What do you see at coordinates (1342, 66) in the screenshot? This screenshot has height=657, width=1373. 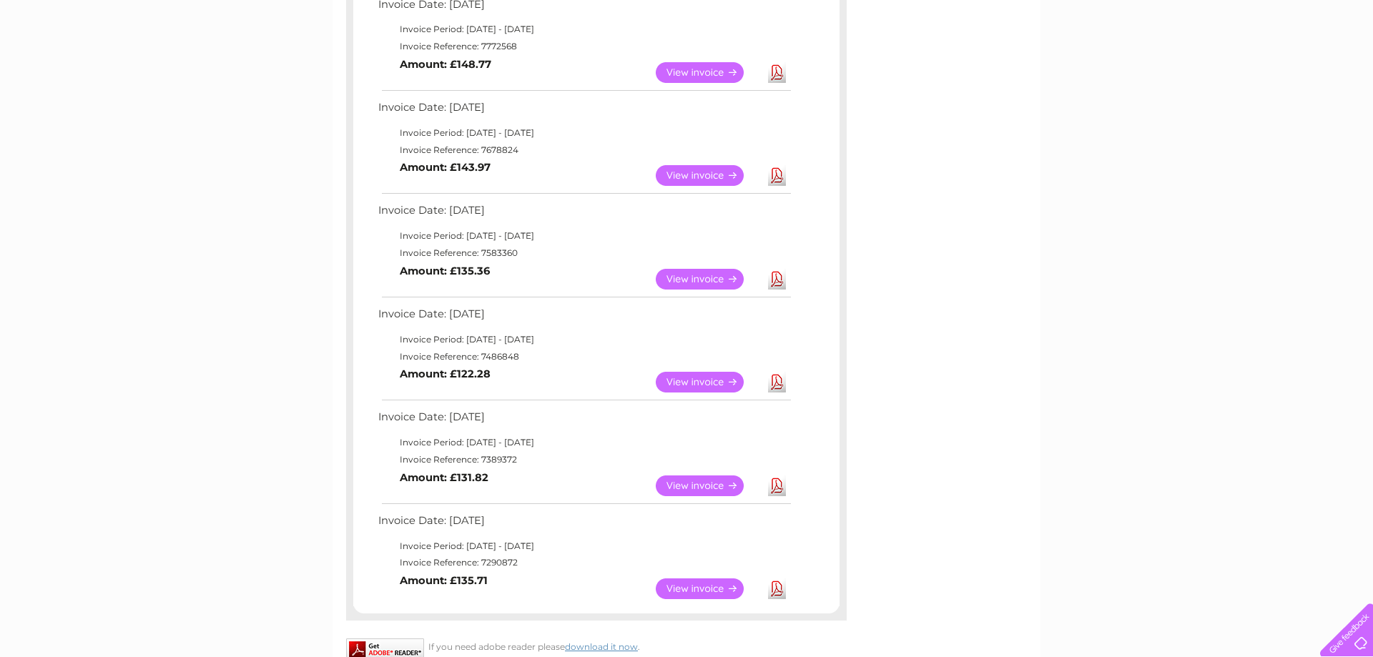 I see `a: Log out` at bounding box center [1342, 66].